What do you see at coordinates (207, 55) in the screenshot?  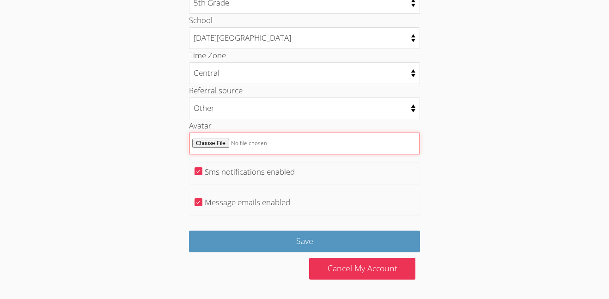 I see `label: Time Zone` at bounding box center [207, 55].